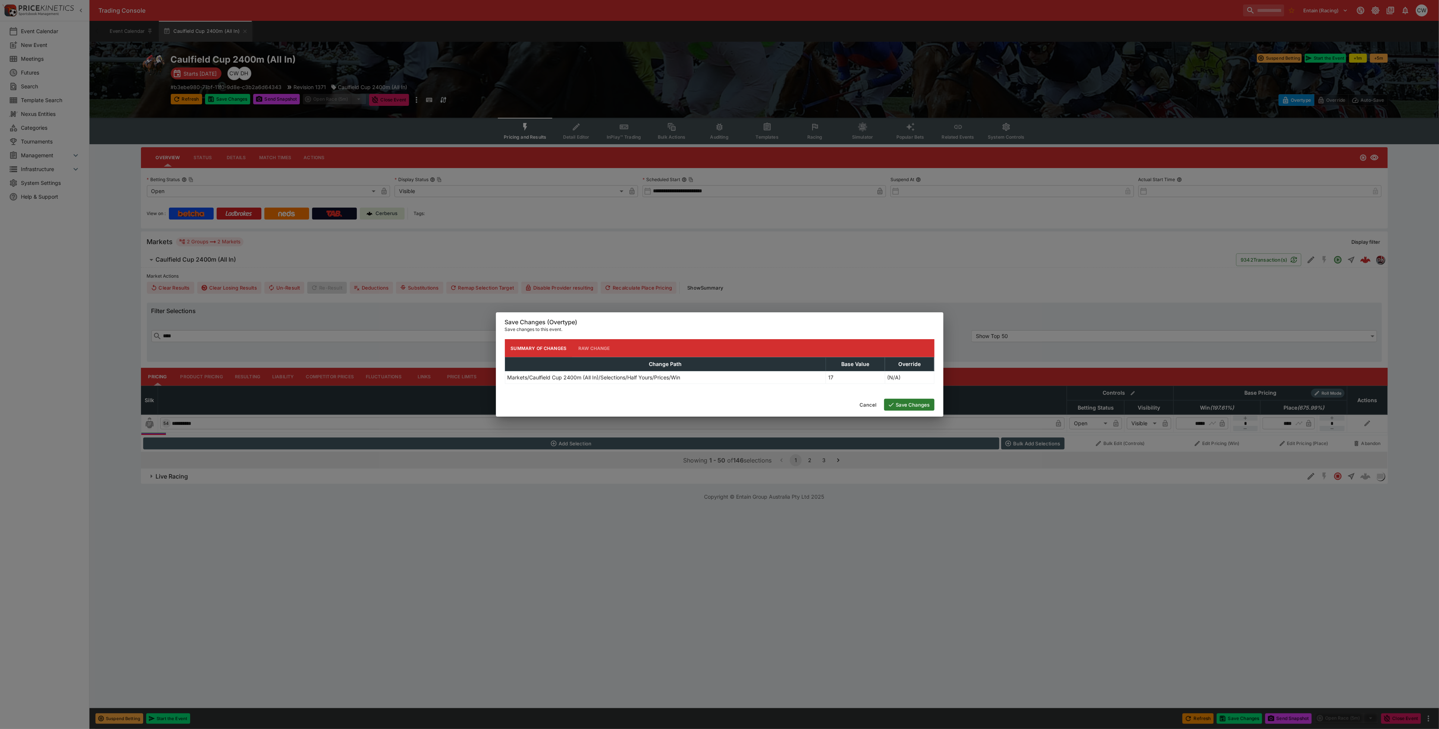 This screenshot has width=1439, height=729. I want to click on td: 17, so click(855, 378).